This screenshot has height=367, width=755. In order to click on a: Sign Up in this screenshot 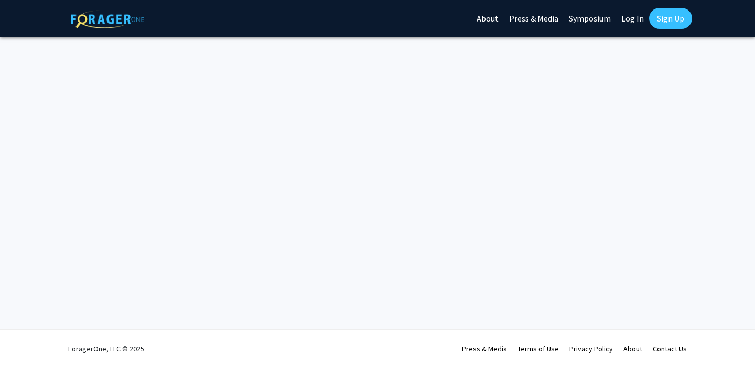, I will do `click(671, 18)`.